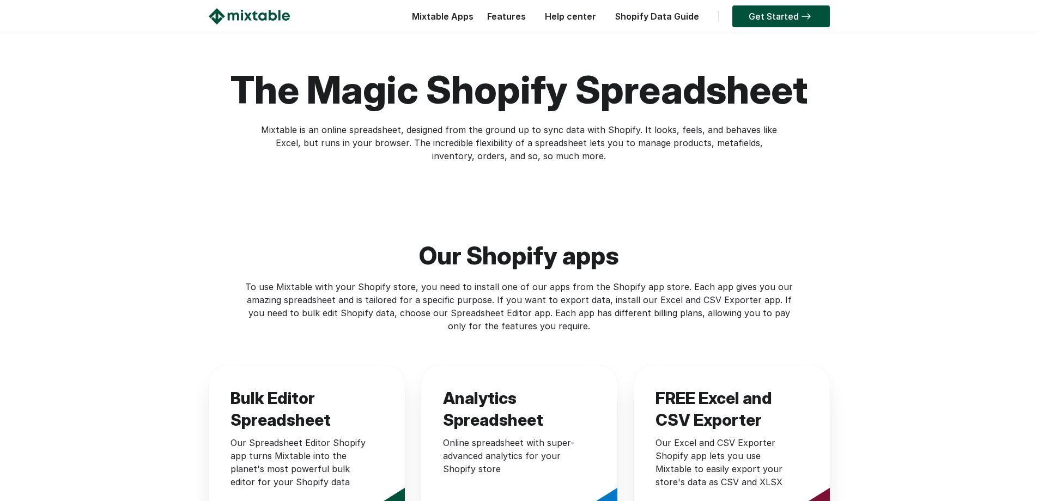 The image size is (1038, 501). What do you see at coordinates (571, 16) in the screenshot?
I see `a: Help center` at bounding box center [571, 16].